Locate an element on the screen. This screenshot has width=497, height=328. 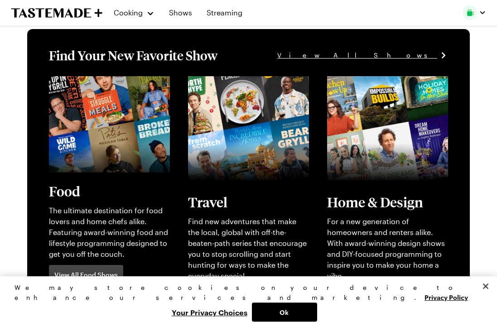
span: View All Shows is located at coordinates (357, 55).